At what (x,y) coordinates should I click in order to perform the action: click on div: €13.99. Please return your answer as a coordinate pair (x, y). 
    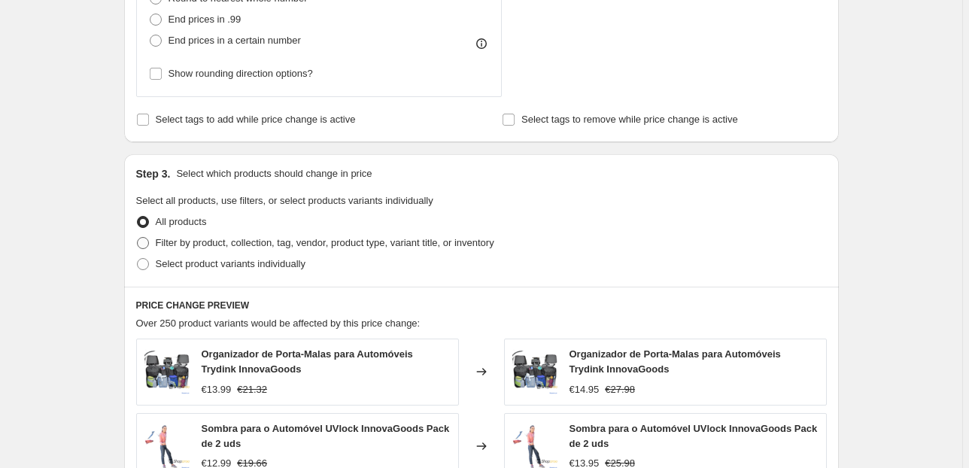
    Looking at the image, I should click on (217, 390).